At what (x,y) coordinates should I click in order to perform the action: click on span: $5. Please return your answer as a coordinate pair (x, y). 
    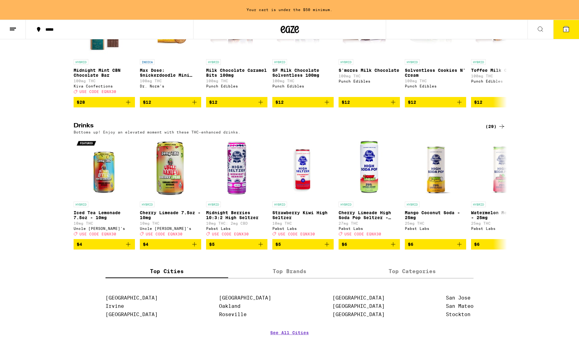
    Looking at the image, I should click on (278, 244).